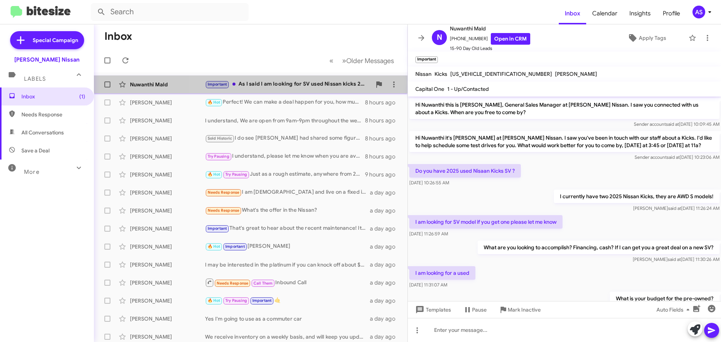  I want to click on div: Nuwanthi Mald, so click(167, 84).